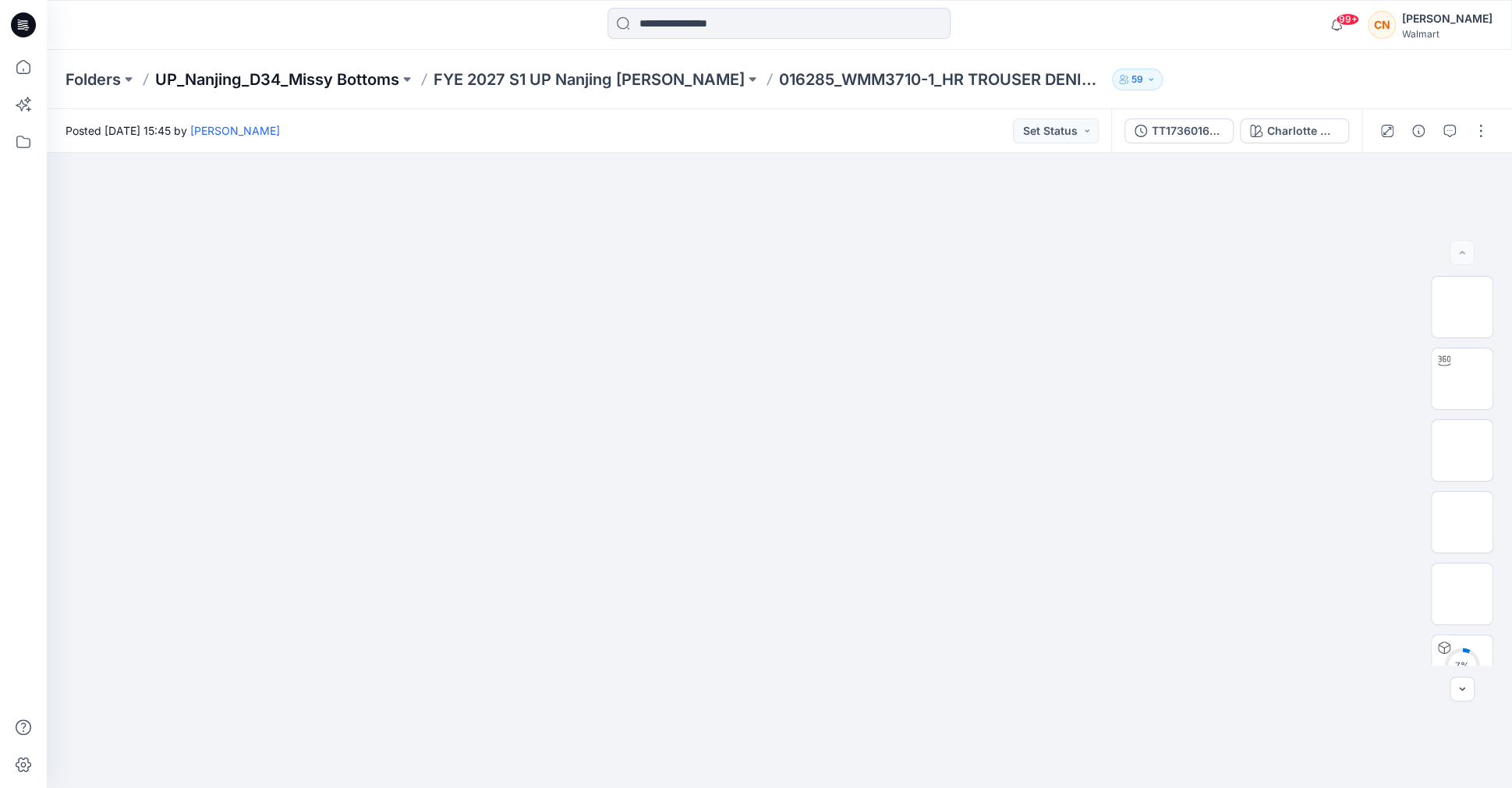  What do you see at coordinates (1418, 131) in the screenshot?
I see `button: Details` at bounding box center [1418, 131].